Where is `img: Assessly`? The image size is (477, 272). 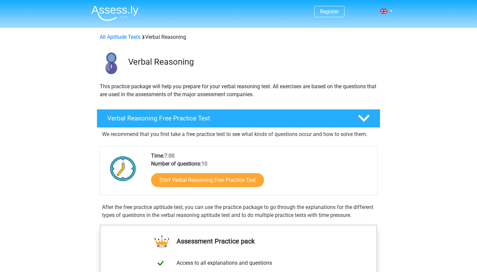 img: Assessly is located at coordinates (115, 13).